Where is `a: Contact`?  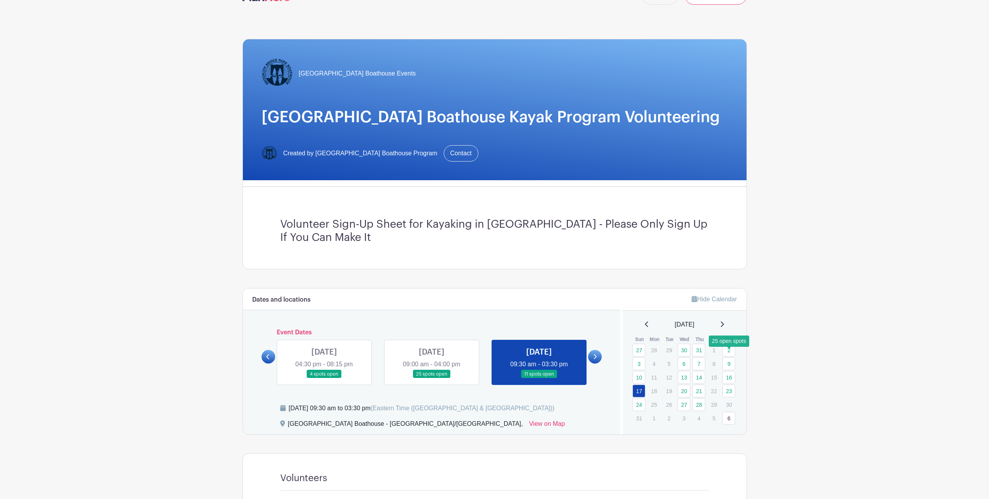 a: Contact is located at coordinates (461, 153).